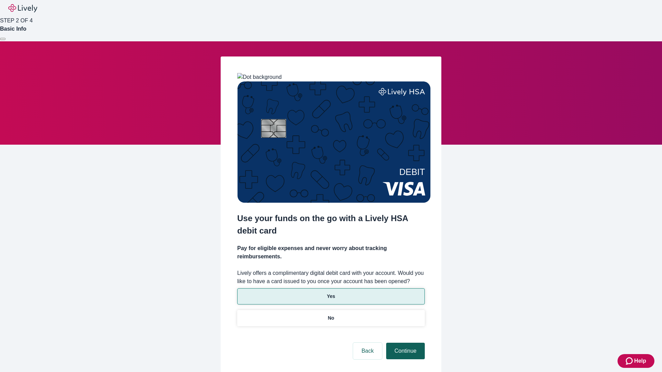  What do you see at coordinates (630, 361) in the screenshot?
I see `svg: Zendesk support icon` at bounding box center [630, 361].